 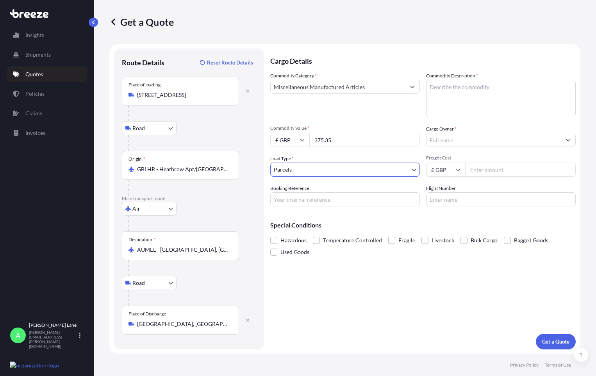 I want to click on p: Shipments, so click(x=38, y=55).